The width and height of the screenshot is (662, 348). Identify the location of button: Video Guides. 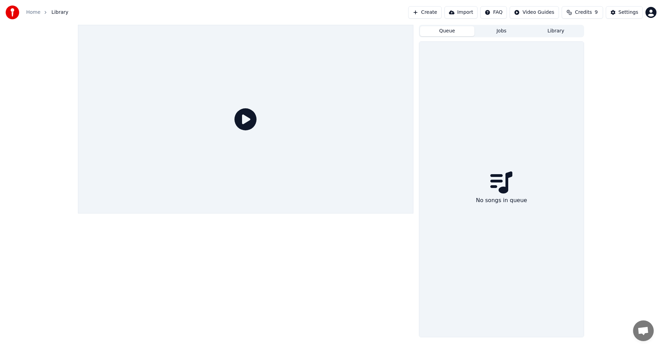
(534, 12).